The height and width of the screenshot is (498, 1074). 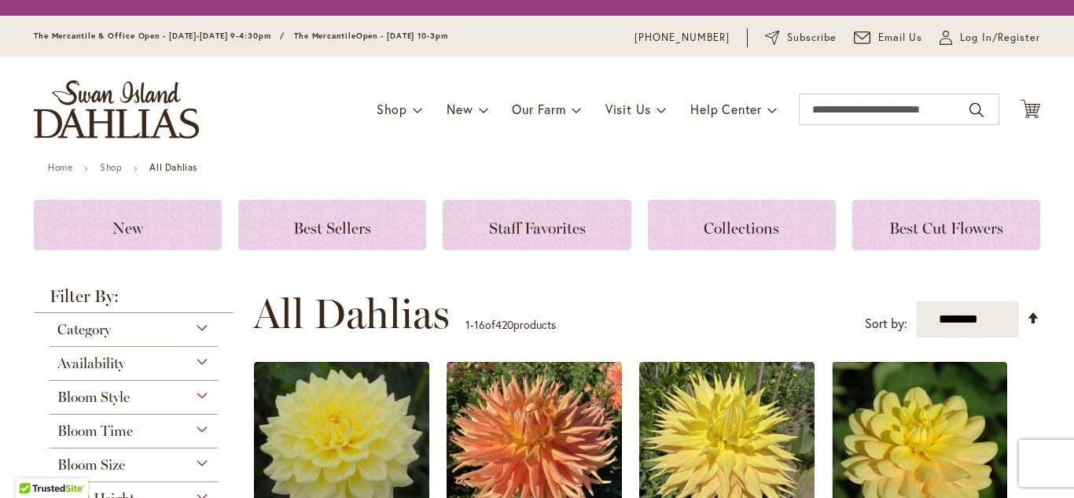 I want to click on span: Email Us, so click(x=900, y=38).